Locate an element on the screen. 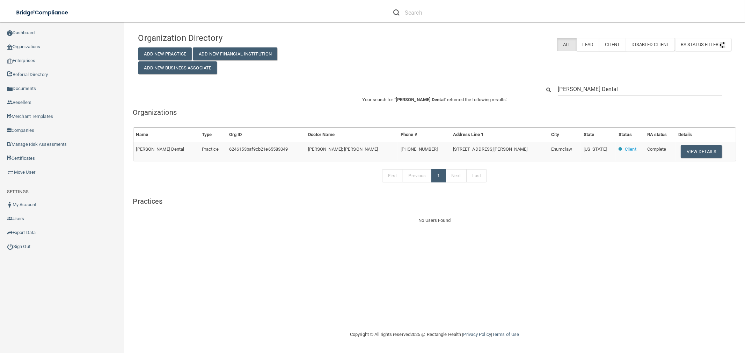 Image resolution: width=745 pixels, height=353 pixels. span: 6246153baf9cb21e65583049 is located at coordinates (258, 149).